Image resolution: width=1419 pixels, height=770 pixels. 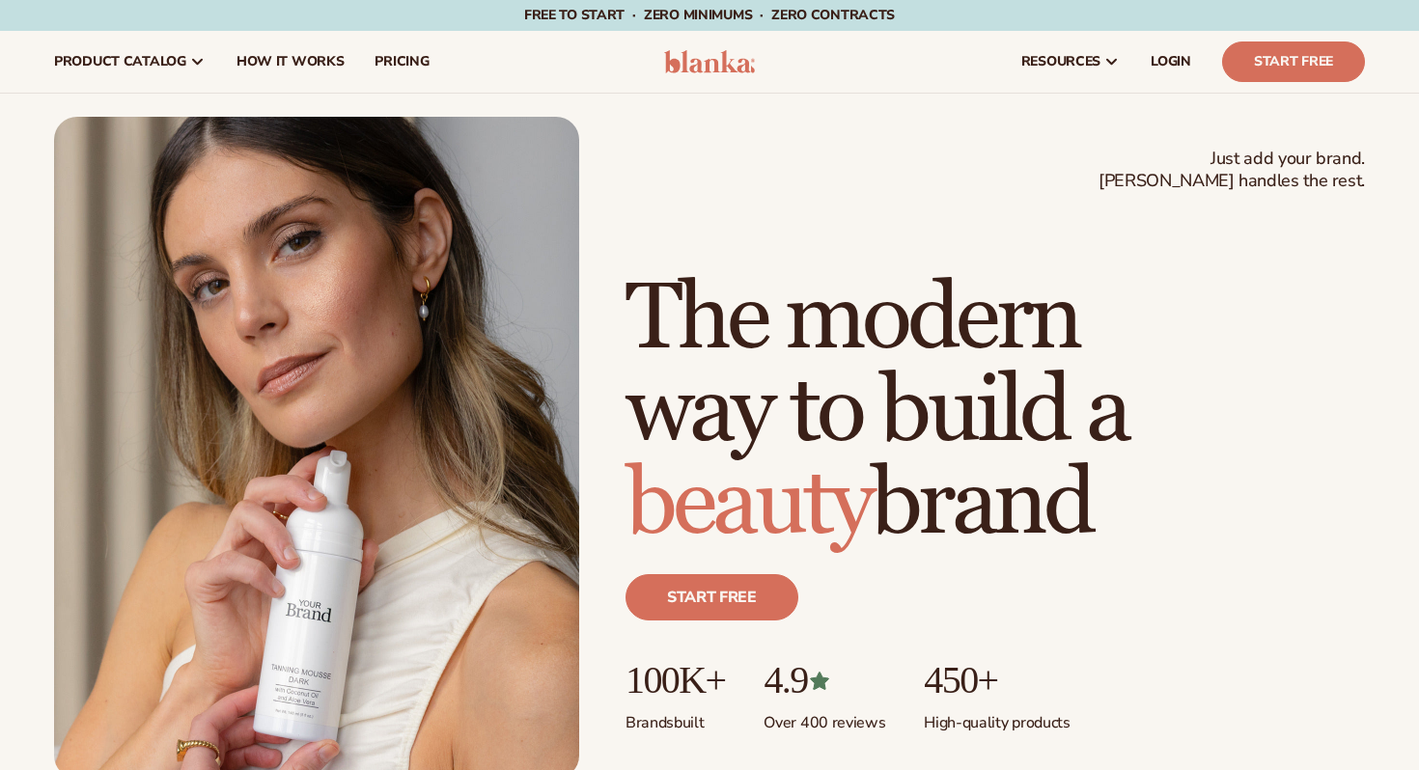 I want to click on p: Brands built, so click(x=675, y=717).